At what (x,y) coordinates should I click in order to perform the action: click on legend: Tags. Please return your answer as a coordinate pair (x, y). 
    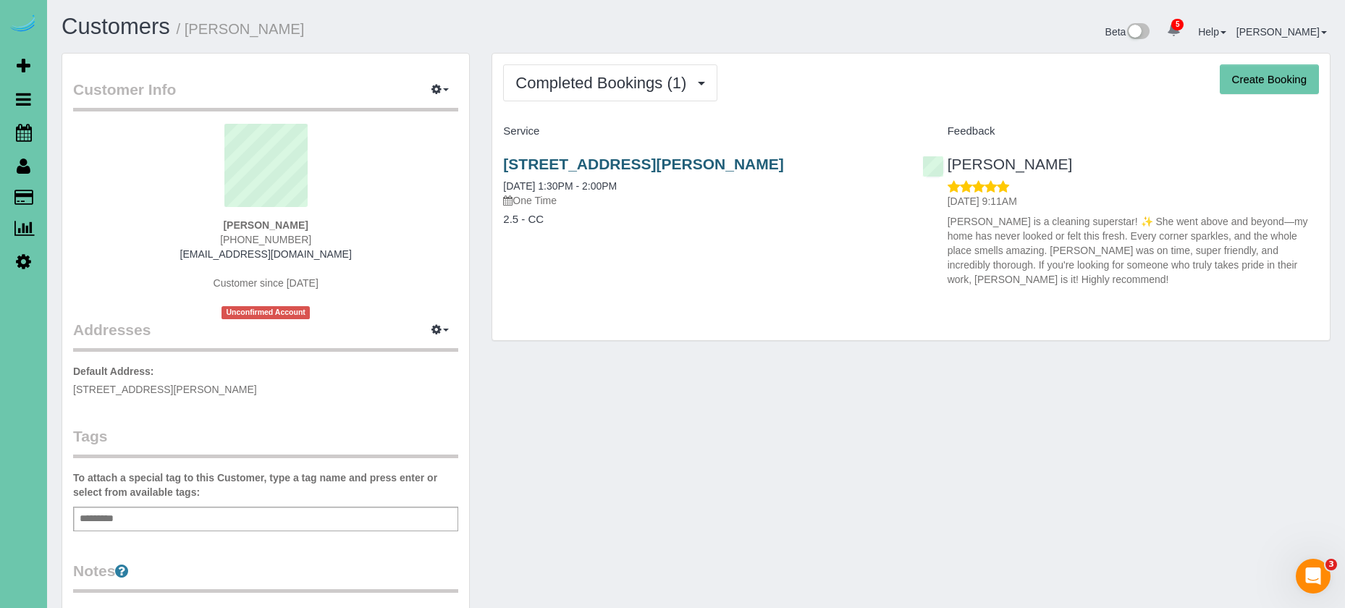
    Looking at the image, I should click on (266, 442).